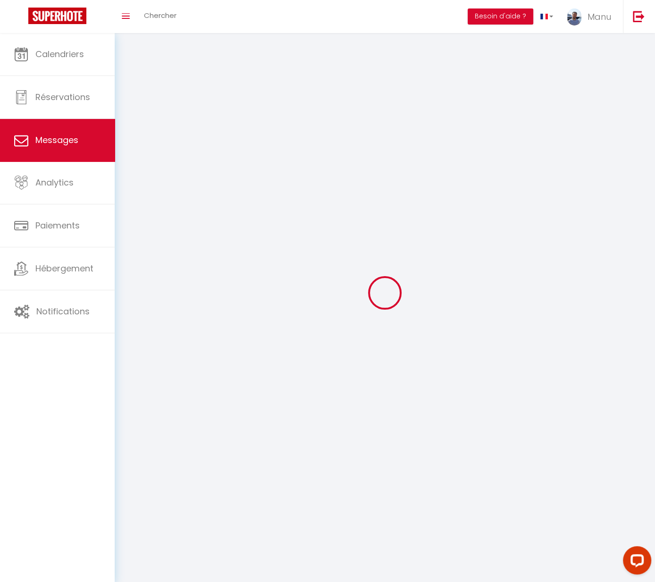 The height and width of the screenshot is (582, 655). Describe the element at coordinates (63, 97) in the screenshot. I see `span: Réservations` at that location.